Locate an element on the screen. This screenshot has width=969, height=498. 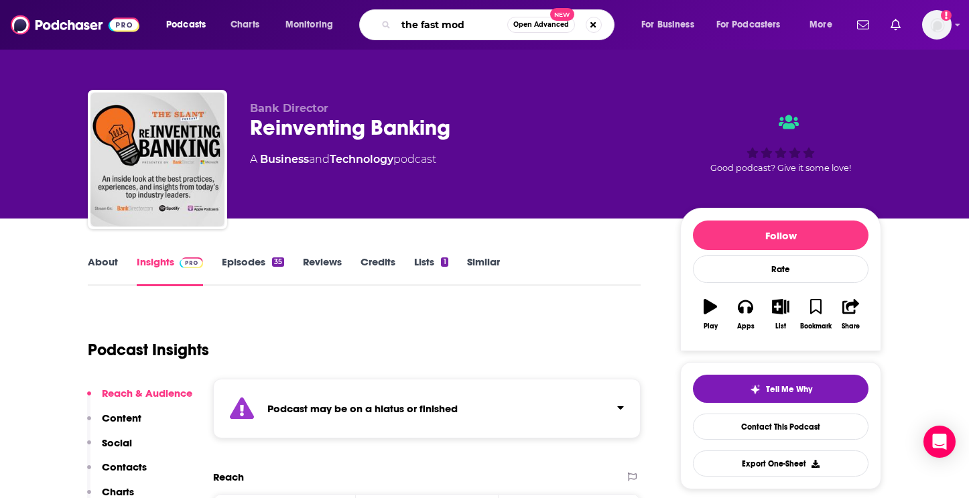
h1: Podcast Insights is located at coordinates (148, 350).